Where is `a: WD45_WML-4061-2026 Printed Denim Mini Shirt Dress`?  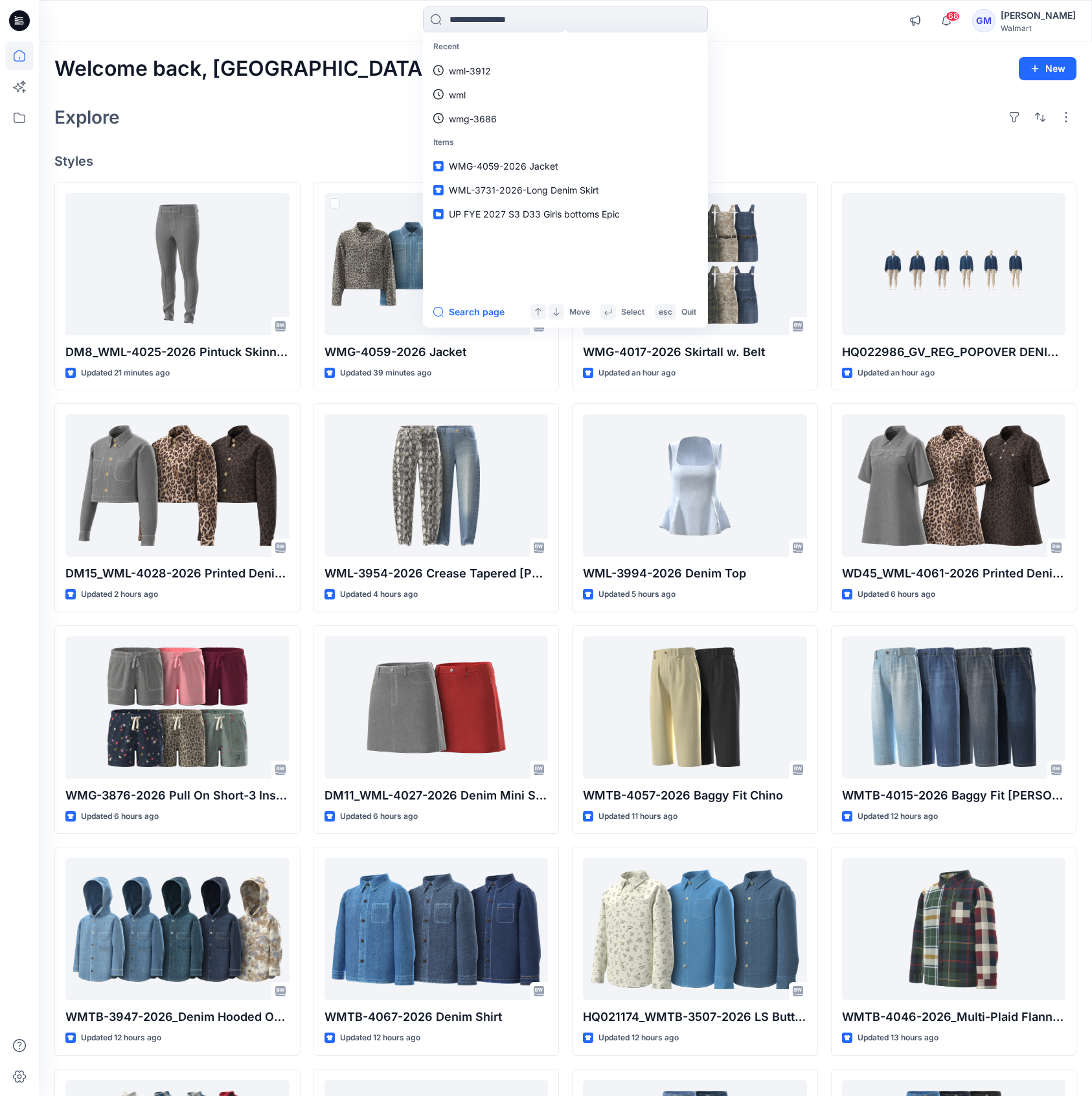
a: WD45_WML-4061-2026 Printed Denim Mini Shirt Dress is located at coordinates (954, 486).